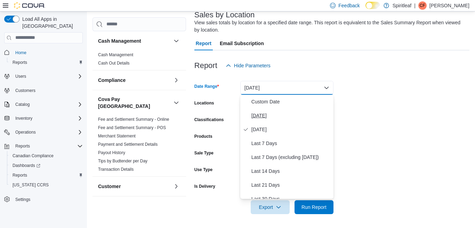  Describe the element at coordinates (115, 55) in the screenshot. I see `span: Cash Management` at that location.